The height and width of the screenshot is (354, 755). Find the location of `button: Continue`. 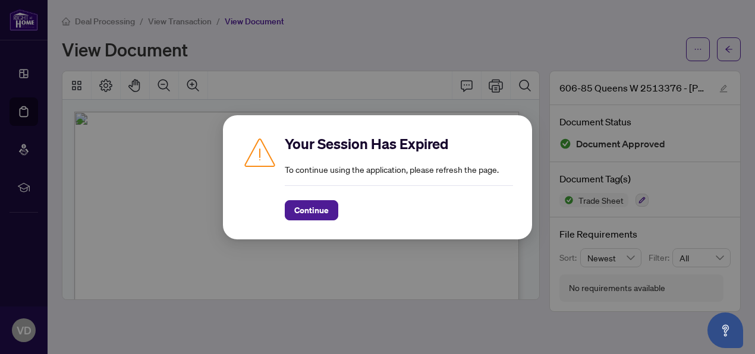

button: Continue is located at coordinates (312, 211).